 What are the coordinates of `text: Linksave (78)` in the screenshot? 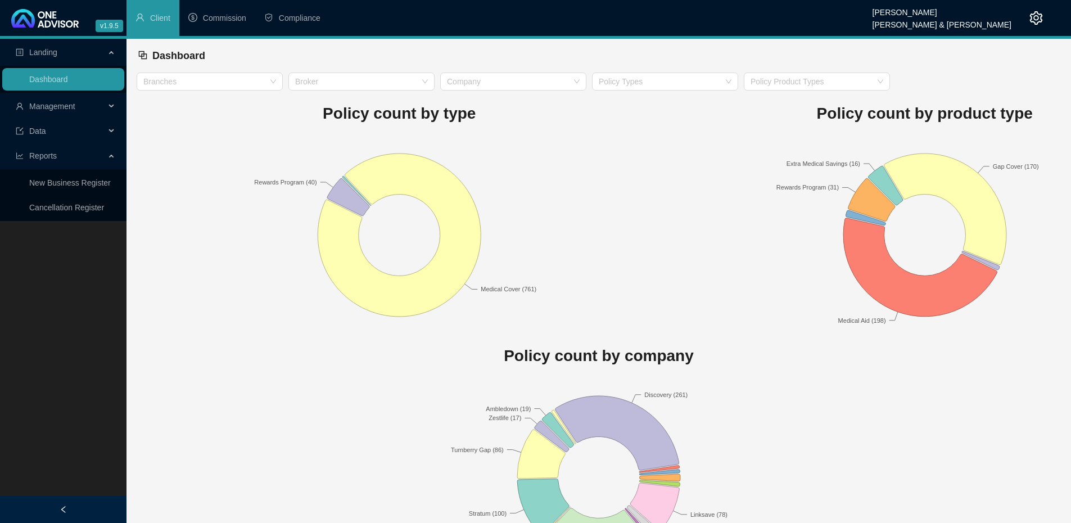 It's located at (709, 515).